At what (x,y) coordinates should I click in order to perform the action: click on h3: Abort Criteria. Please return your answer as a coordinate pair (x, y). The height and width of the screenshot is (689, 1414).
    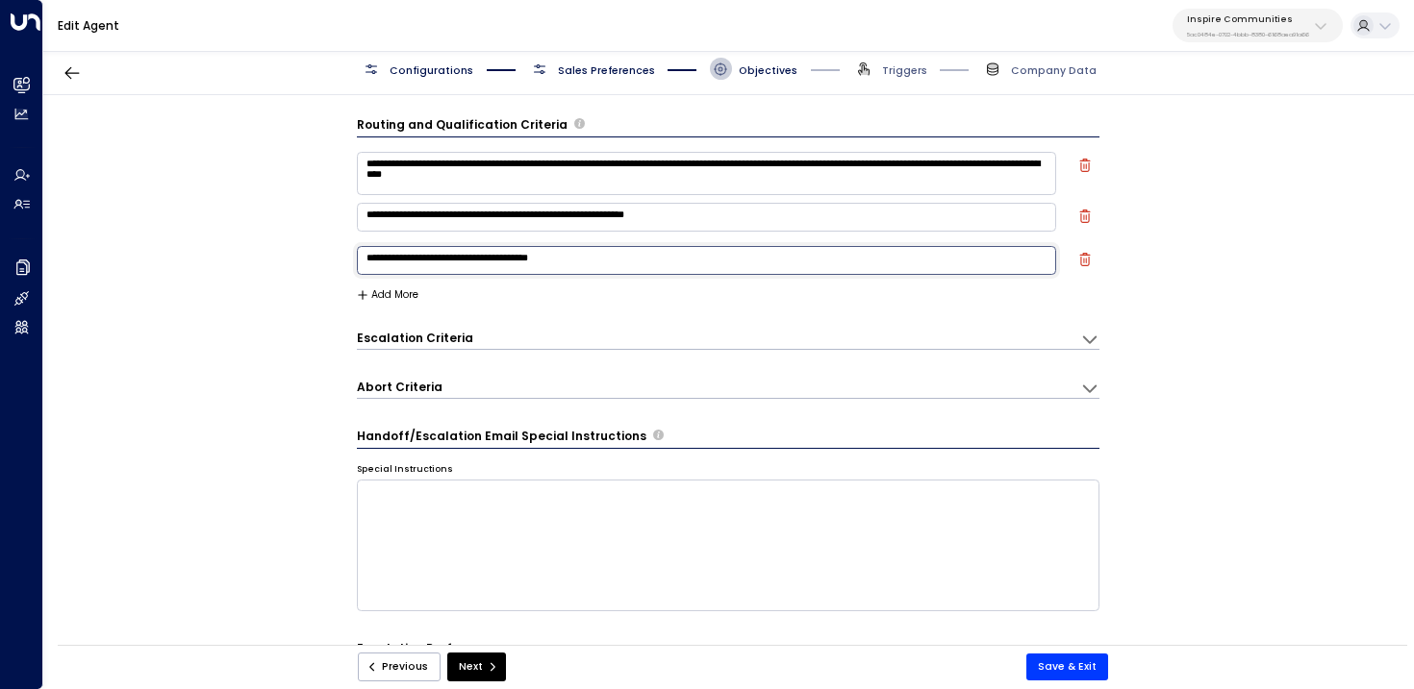
    Looking at the image, I should click on (399, 387).